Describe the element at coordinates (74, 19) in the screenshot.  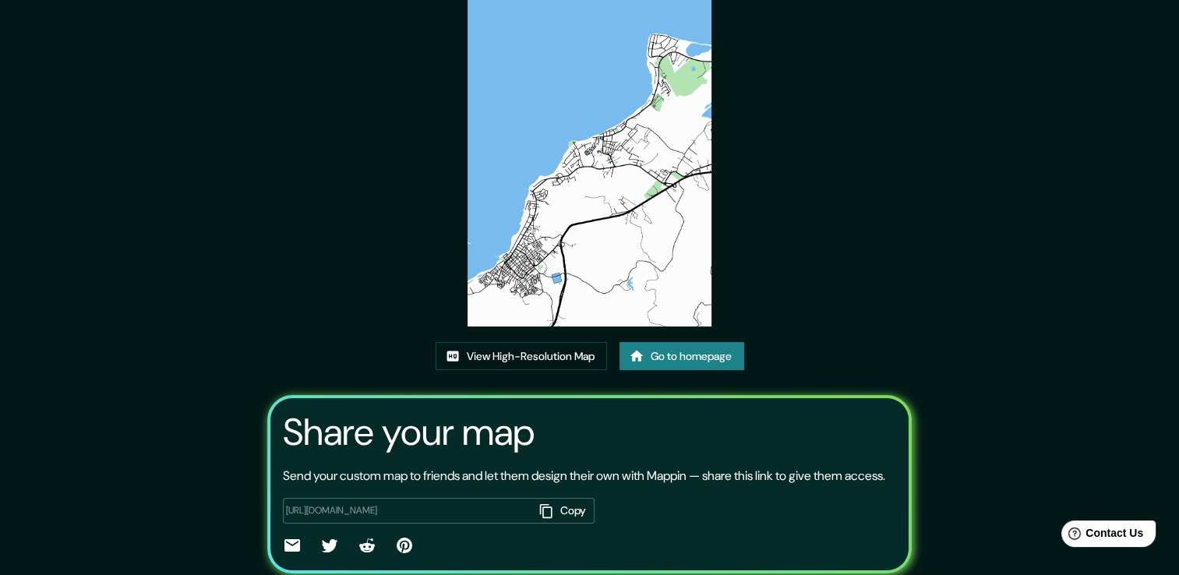
I see `span: Contact Us` at that location.